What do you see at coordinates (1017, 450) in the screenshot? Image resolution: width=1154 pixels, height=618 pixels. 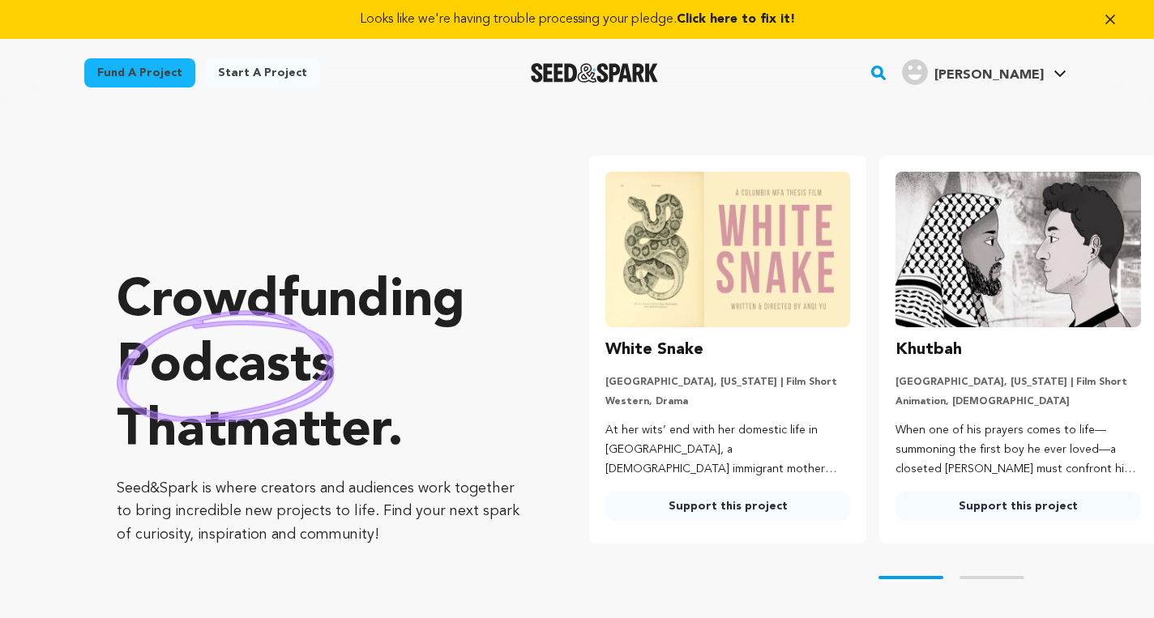 I see `p: When one of his prayers comes to life—summoning the first boy he ever loved—a closeted [PERSON_NA...` at bounding box center [1017, 450].